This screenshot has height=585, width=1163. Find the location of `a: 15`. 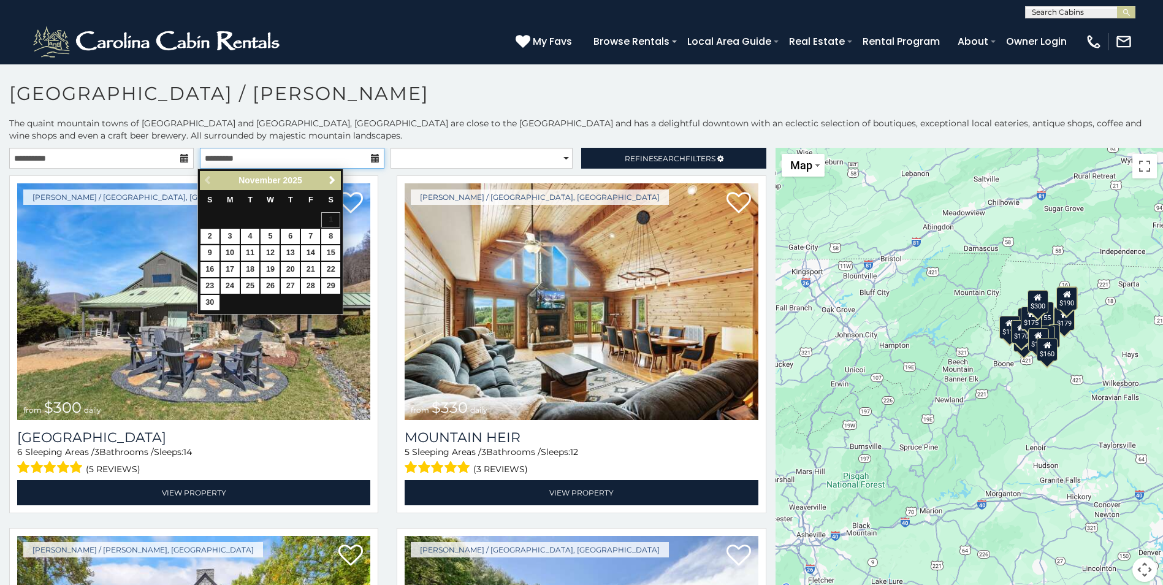

a: 15 is located at coordinates (331, 253).